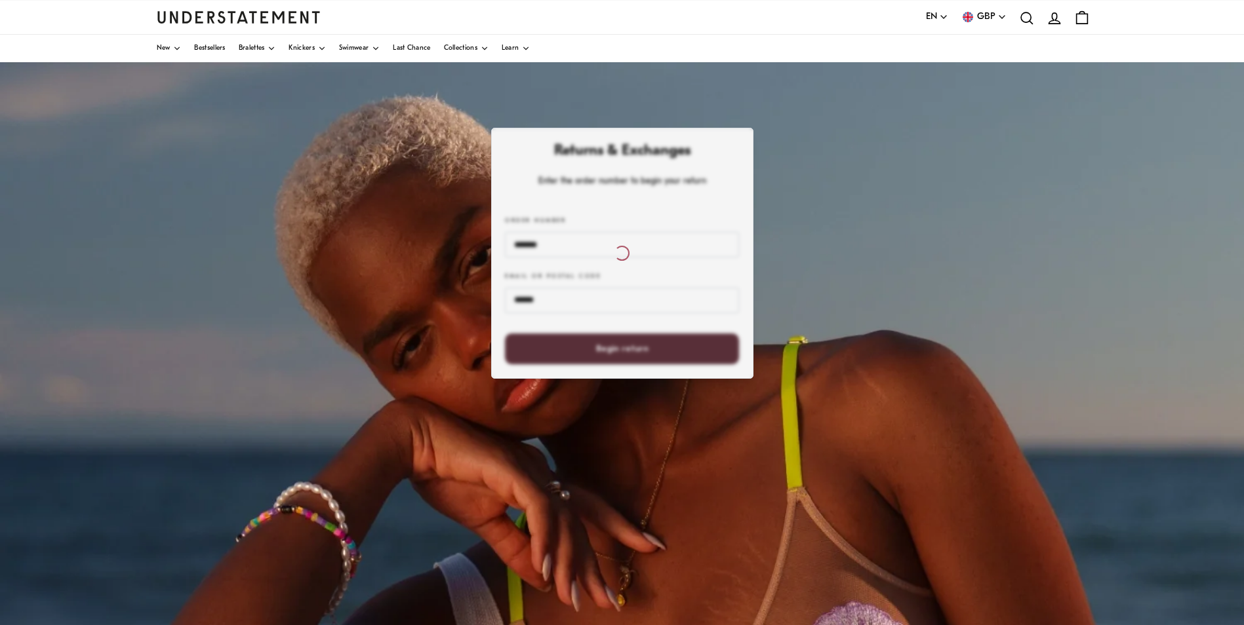  Describe the element at coordinates (239, 17) in the screenshot. I see `a: Understatement Homepage` at that location.